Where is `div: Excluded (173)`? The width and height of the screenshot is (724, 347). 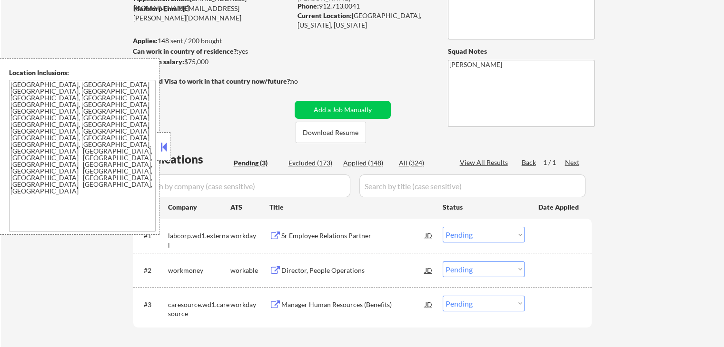
div: Excluded (173) is located at coordinates (312, 163).